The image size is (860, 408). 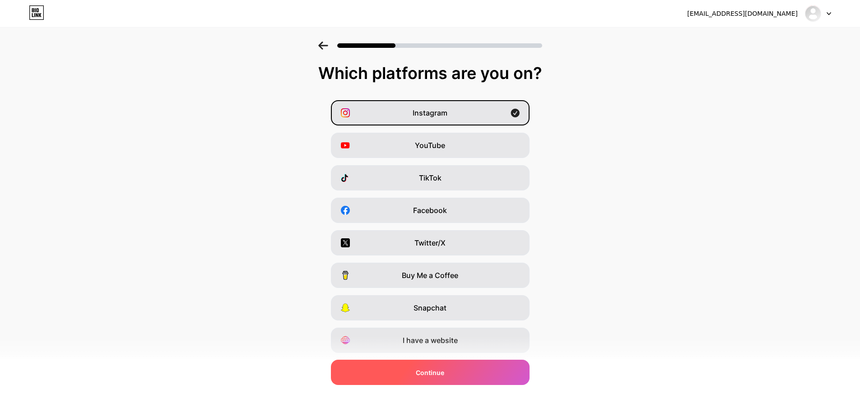 What do you see at coordinates (430, 372) in the screenshot?
I see `span: Continue` at bounding box center [430, 372].